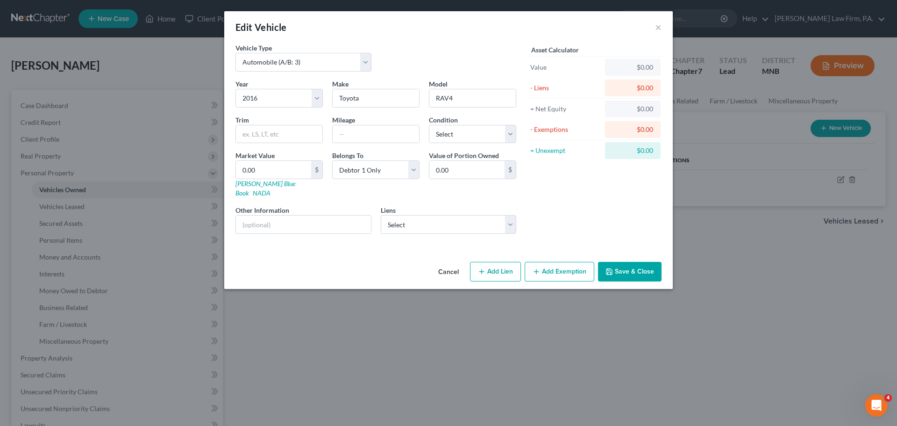 Image resolution: width=897 pixels, height=426 pixels. What do you see at coordinates (388, 210) in the screenshot?
I see `label: Liens` at bounding box center [388, 210].